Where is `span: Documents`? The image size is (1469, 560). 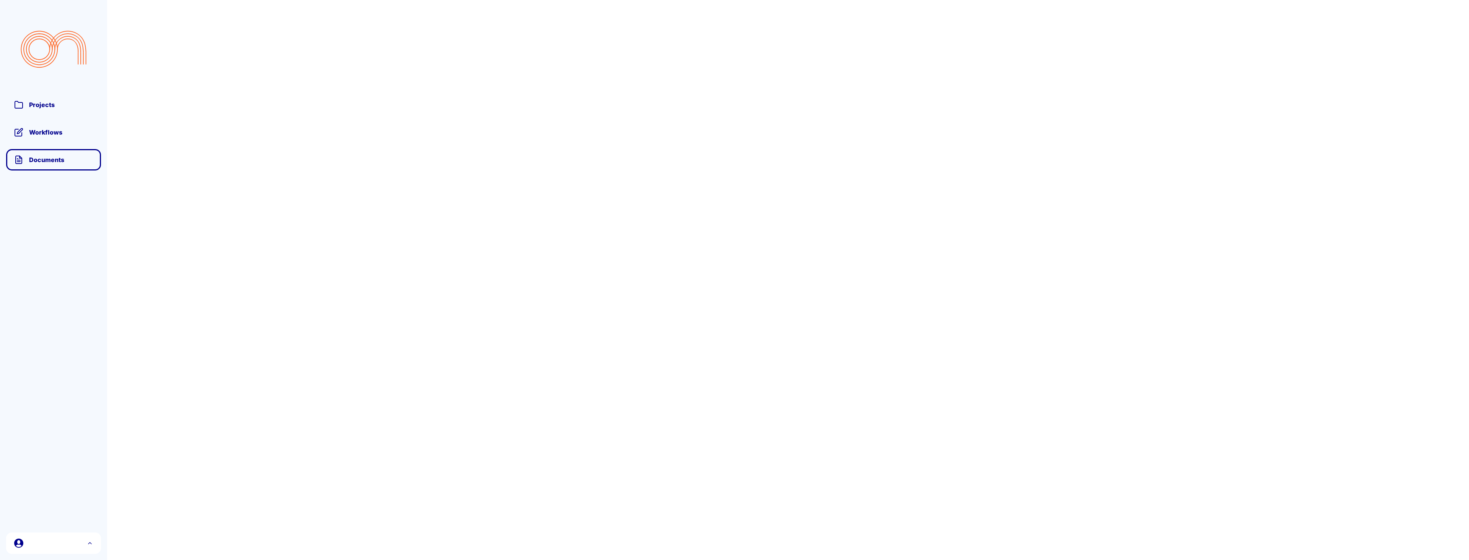
span: Documents is located at coordinates (61, 160).